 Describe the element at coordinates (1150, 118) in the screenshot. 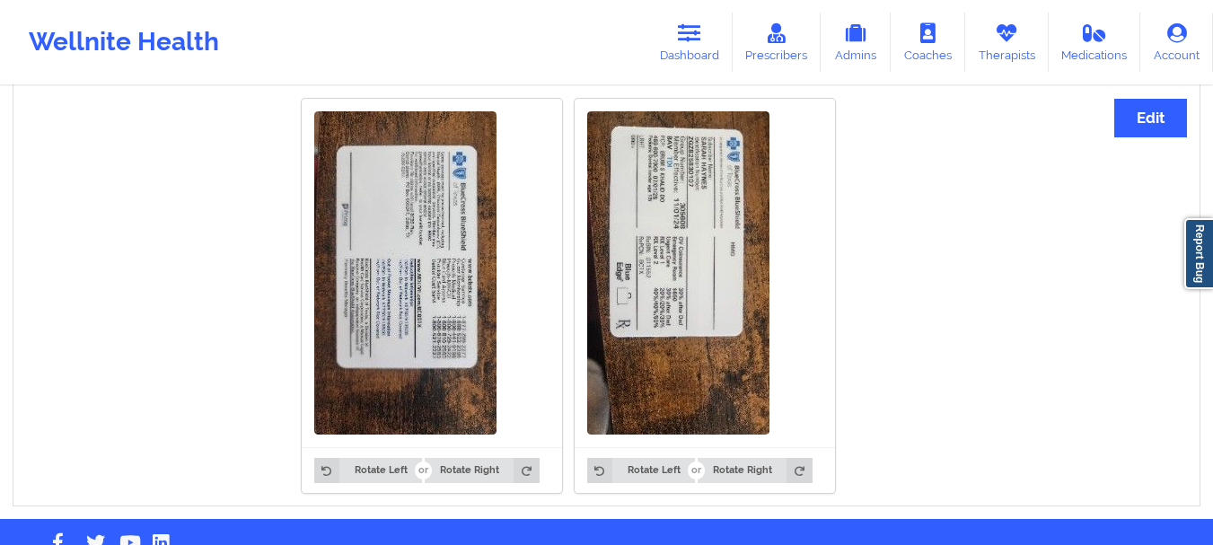

I see `button: Edit` at that location.